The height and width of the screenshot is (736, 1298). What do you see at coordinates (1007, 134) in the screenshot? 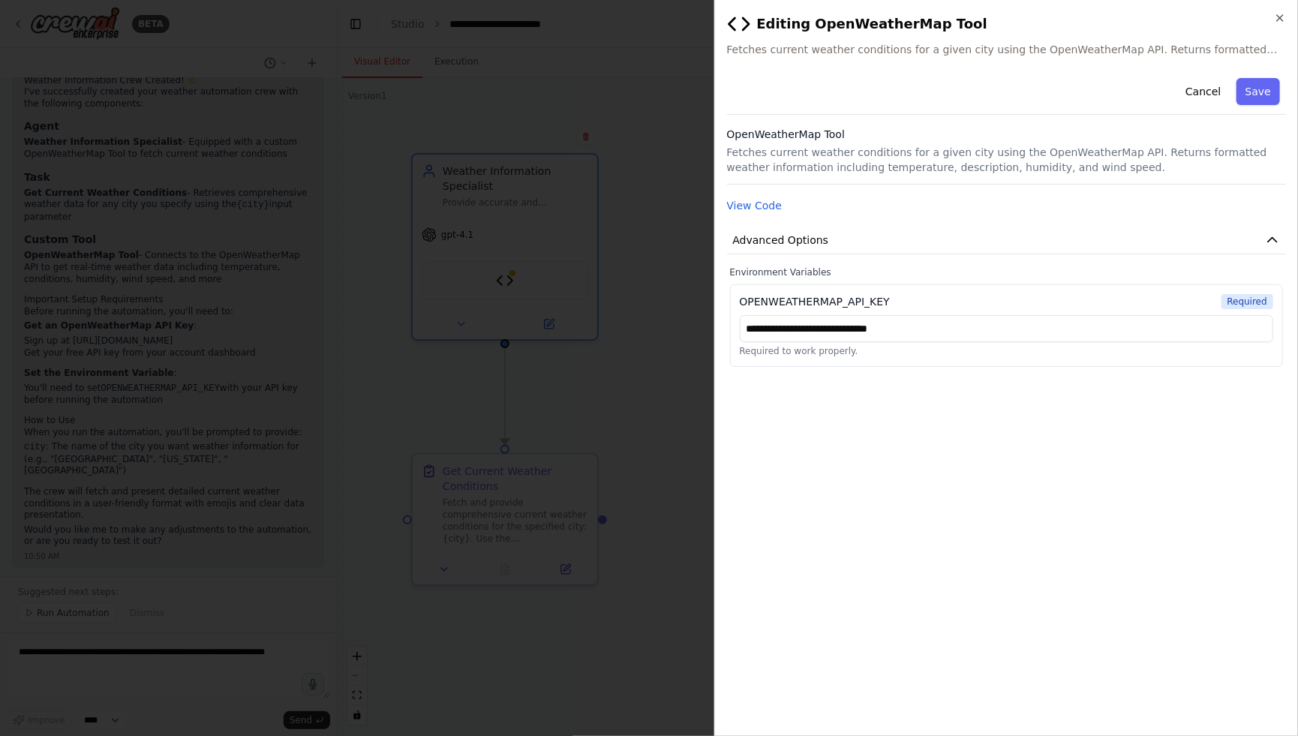
I see `h3: OpenWeatherMap Tool` at bounding box center [1007, 134].